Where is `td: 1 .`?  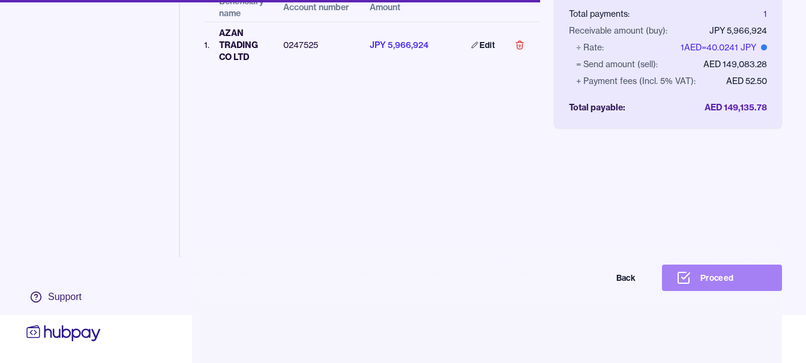
td: 1 . is located at coordinates (207, 44).